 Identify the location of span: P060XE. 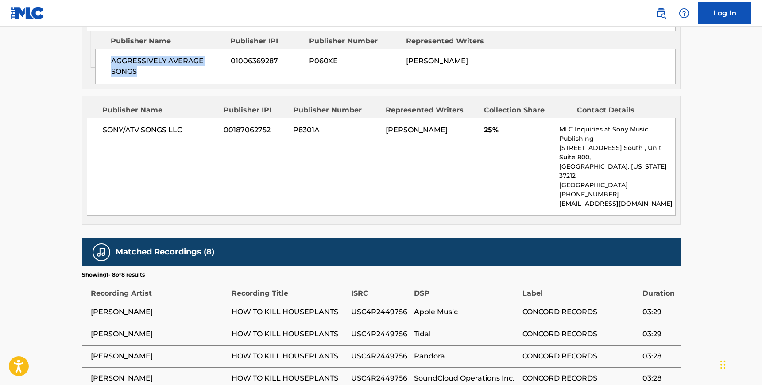
(354, 61).